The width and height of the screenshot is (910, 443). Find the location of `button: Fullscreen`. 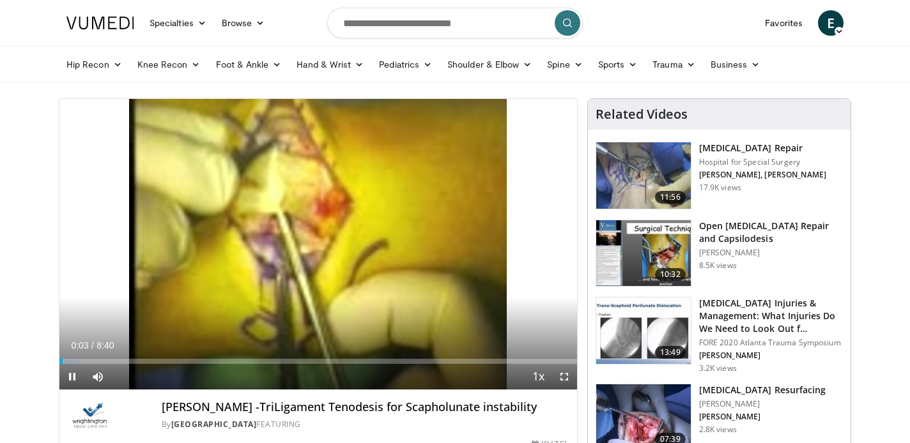

button: Fullscreen is located at coordinates (564, 377).